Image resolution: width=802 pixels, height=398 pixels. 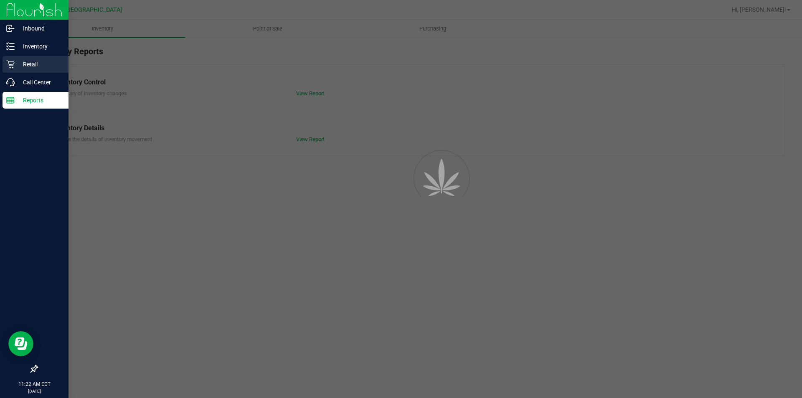 What do you see at coordinates (40, 28) in the screenshot?
I see `p: Inbound` at bounding box center [40, 28].